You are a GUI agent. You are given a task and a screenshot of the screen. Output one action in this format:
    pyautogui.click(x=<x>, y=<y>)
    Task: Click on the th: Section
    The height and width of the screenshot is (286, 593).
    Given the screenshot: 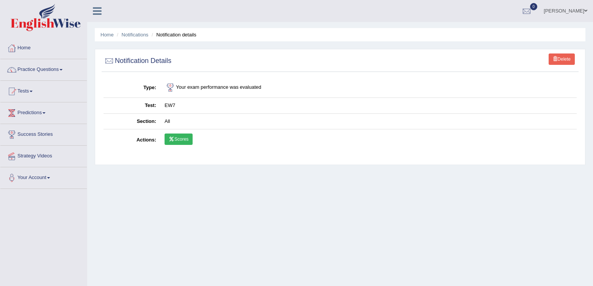 What is the action you would take?
    pyautogui.click(x=132, y=121)
    